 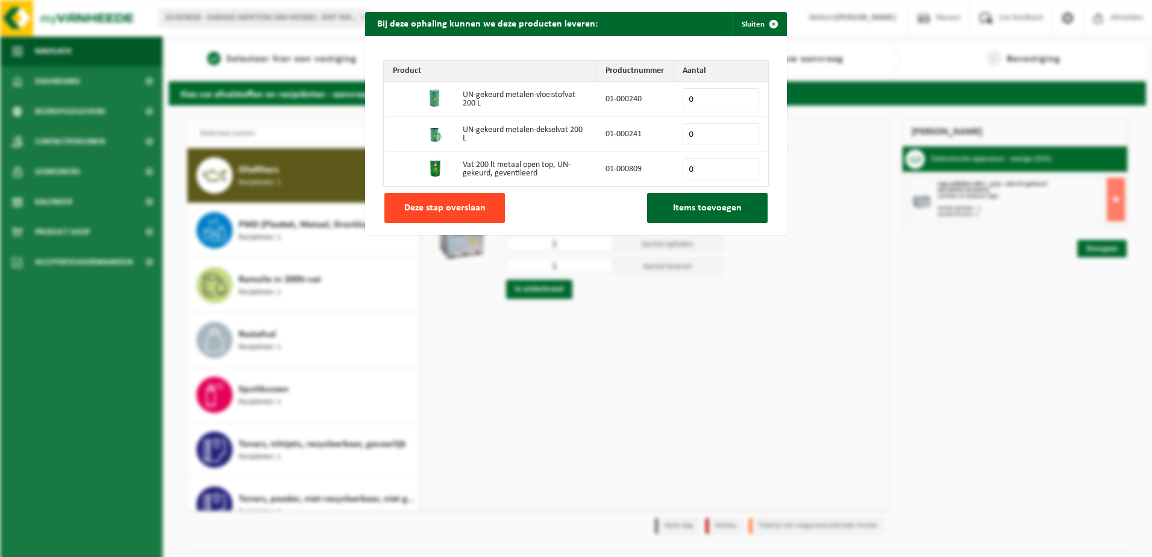 I want to click on span: Deze stap overslaan, so click(x=445, y=208).